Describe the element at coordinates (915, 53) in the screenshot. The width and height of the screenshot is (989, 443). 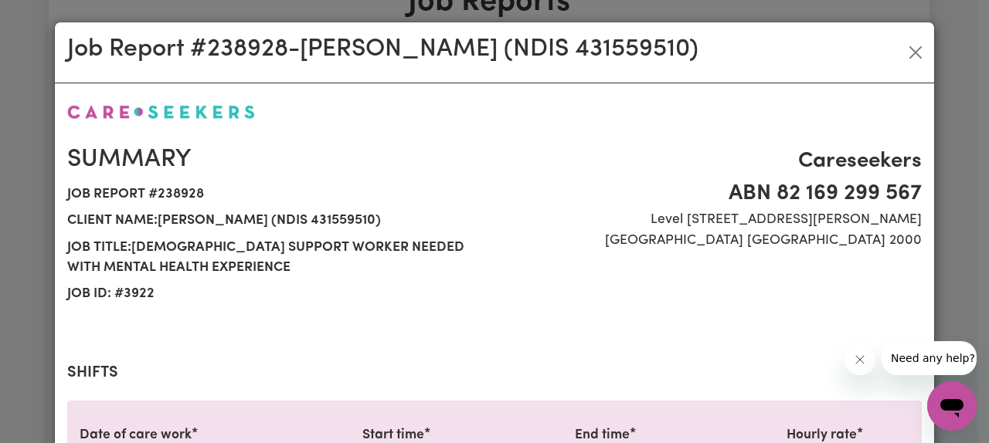
I see `button: Close` at that location.